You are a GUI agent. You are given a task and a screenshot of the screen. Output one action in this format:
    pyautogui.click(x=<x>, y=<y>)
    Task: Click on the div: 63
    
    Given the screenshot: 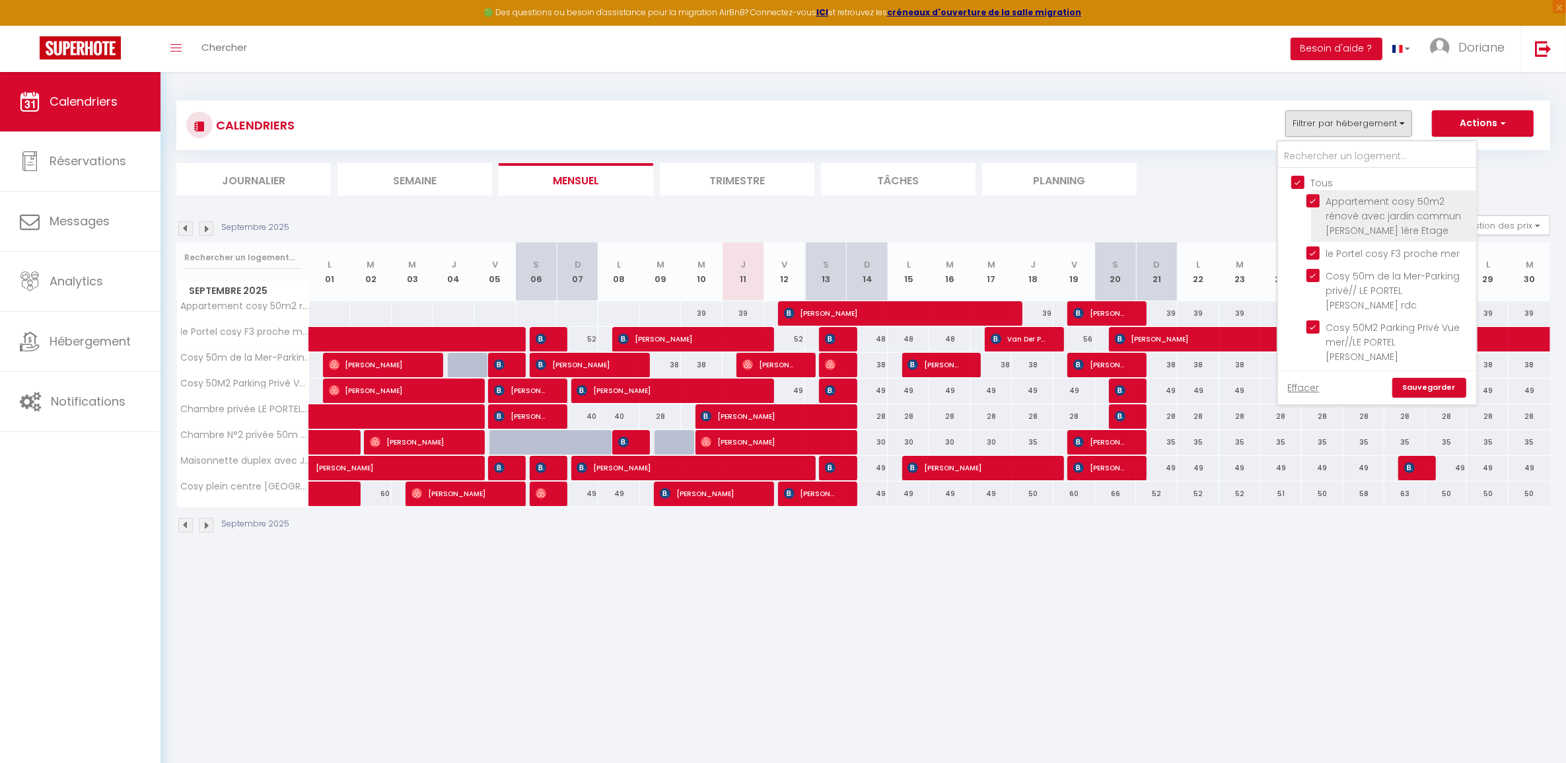 What is the action you would take?
    pyautogui.click(x=1404, y=493)
    